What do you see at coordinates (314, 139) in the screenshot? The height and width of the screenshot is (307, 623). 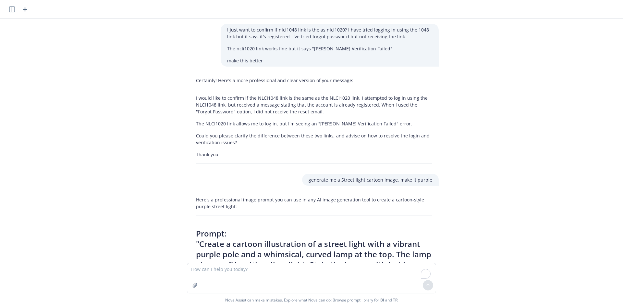 I see `p: Could you please clarify the difference between these two links, and advise on how to resolve the...` at bounding box center [314, 139].